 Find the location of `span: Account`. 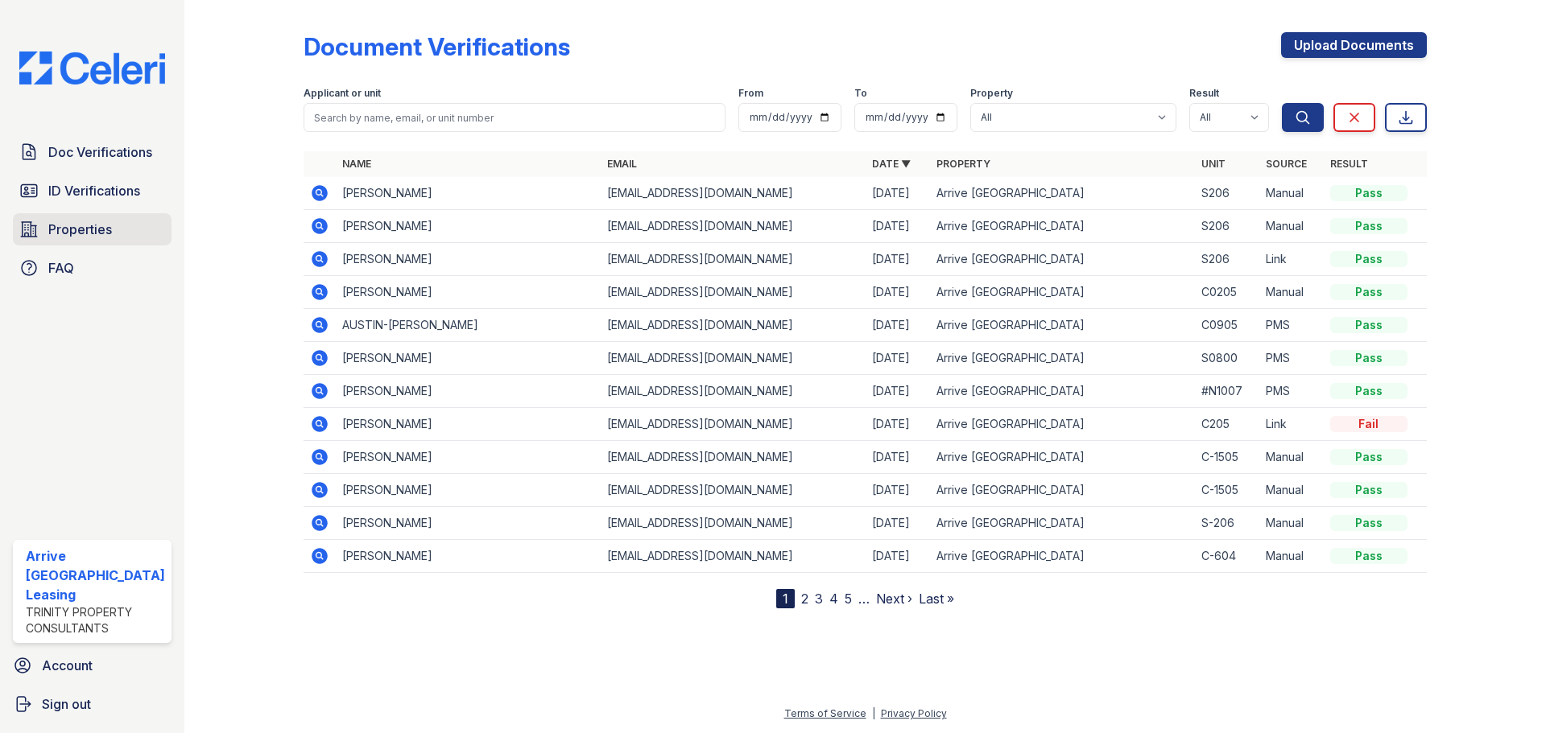

span: Account is located at coordinates (67, 666).